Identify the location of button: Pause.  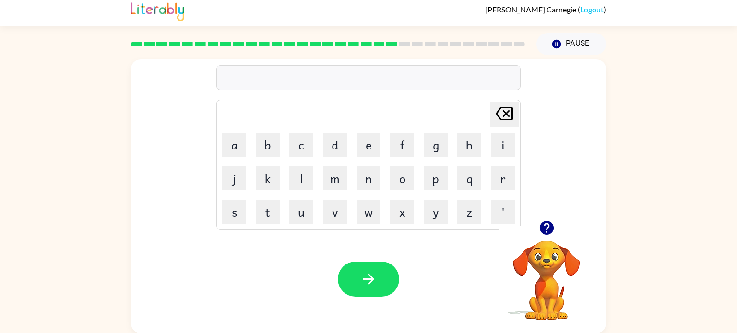
(571, 44).